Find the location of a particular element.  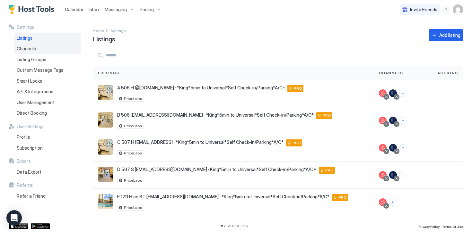

span: Data Export is located at coordinates (29, 172).